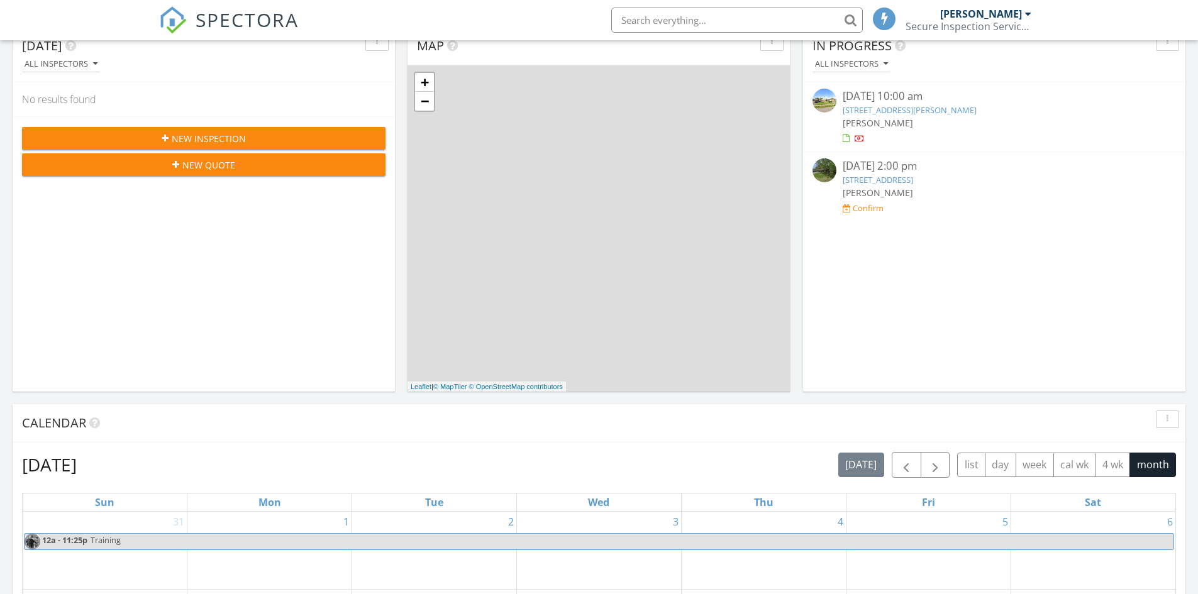 The height and width of the screenshot is (594, 1198). Describe the element at coordinates (675, 522) in the screenshot. I see `a: Go to September 3, 2025` at that location.